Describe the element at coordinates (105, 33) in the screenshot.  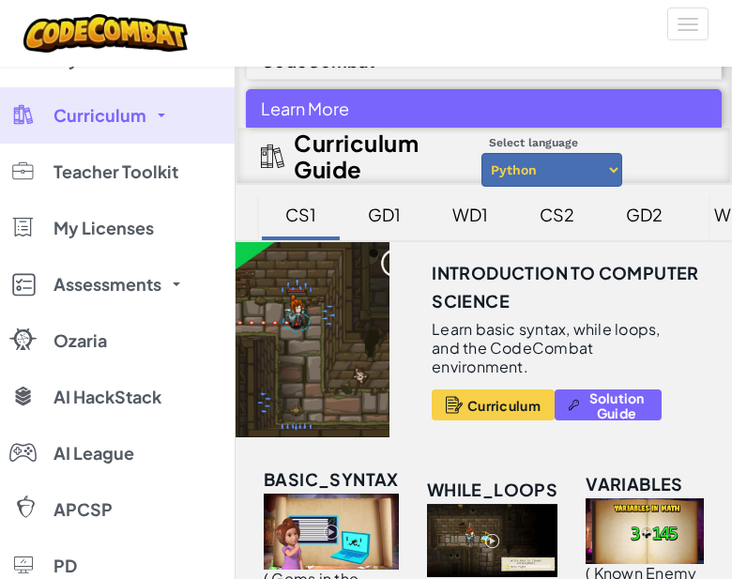
I see `a: CodeCombat logo` at that location.